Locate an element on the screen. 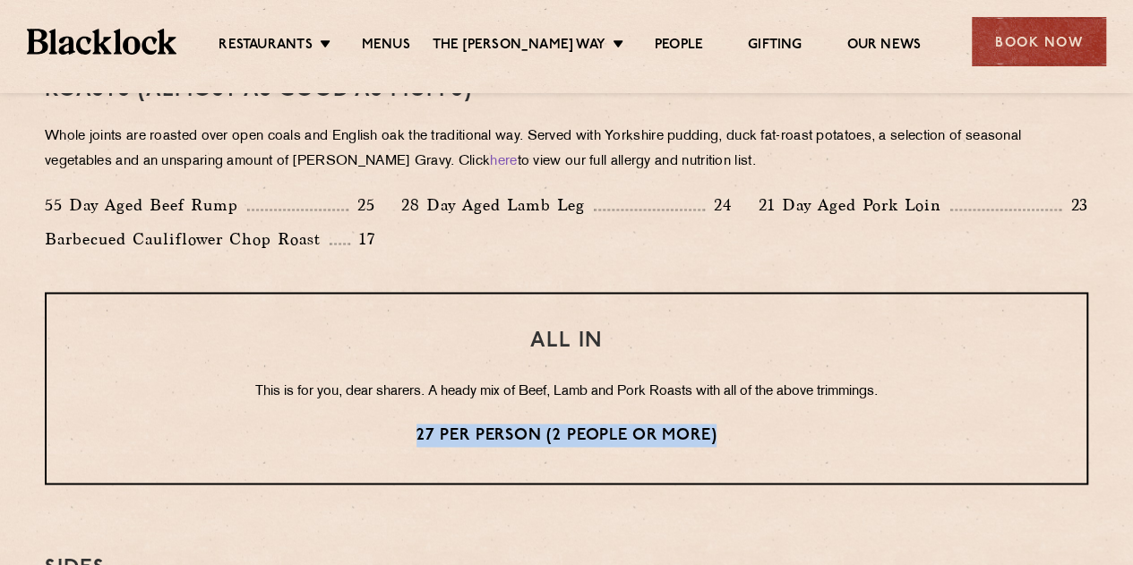 This screenshot has height=565, width=1133. p: 28 Day Aged Lamb Leg is located at coordinates (497, 205).